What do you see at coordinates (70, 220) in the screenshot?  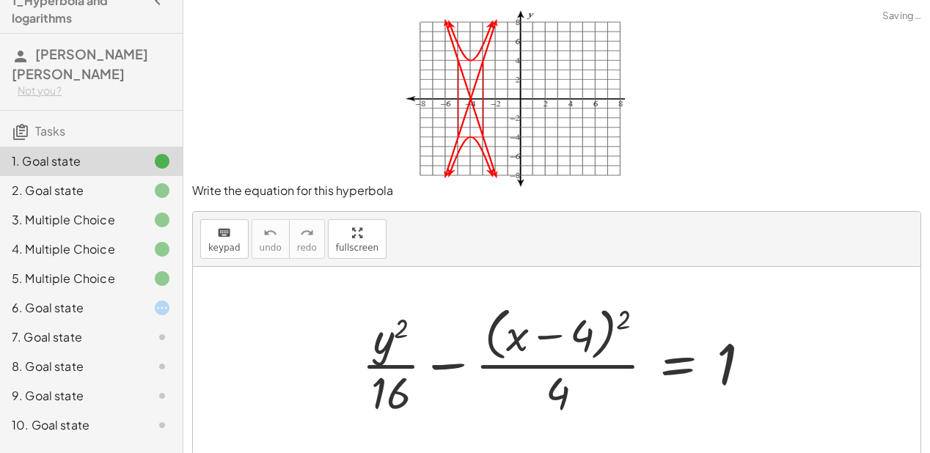 I see `div: 3. Multiple Choice` at bounding box center [70, 220].